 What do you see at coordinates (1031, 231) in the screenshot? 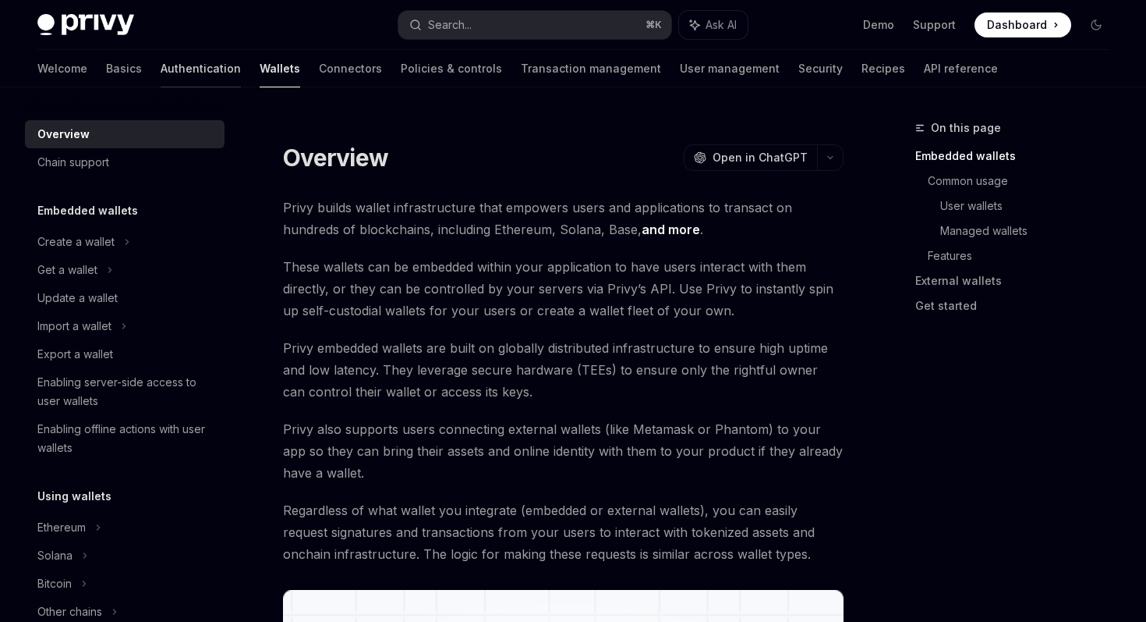
I see `a: Managed wallets` at bounding box center [1031, 231].